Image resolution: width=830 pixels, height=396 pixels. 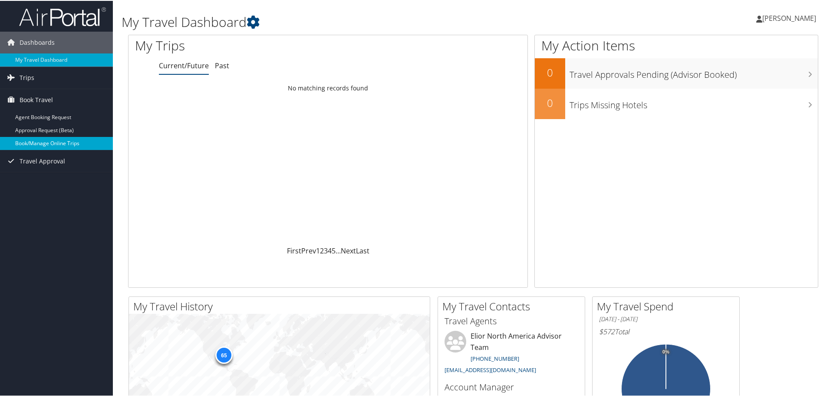 What do you see at coordinates (328, 87) in the screenshot?
I see `td: No matching records found` at bounding box center [328, 87].